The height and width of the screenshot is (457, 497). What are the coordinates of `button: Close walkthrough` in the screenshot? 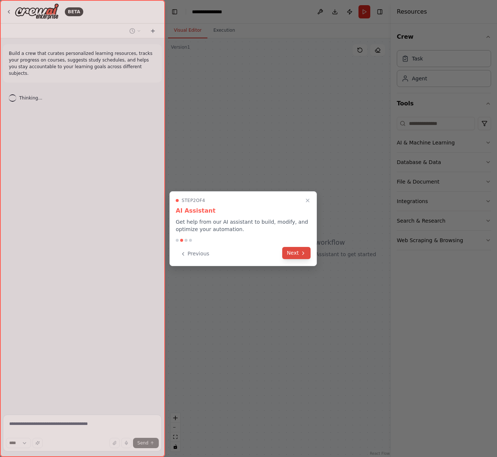 It's located at (308, 200).